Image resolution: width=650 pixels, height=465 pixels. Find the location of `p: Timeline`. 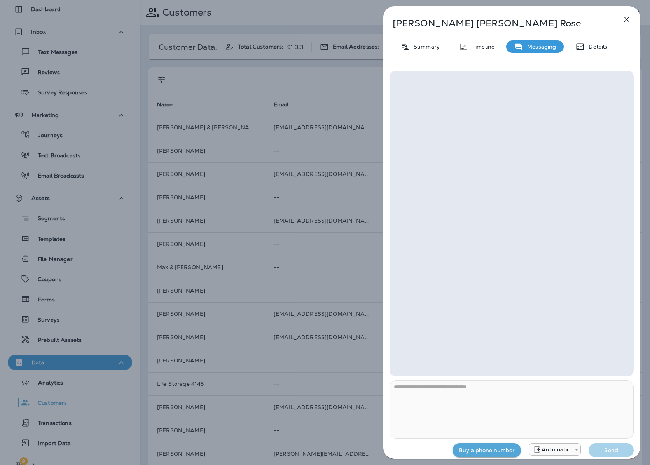

p: Timeline is located at coordinates (481, 47).